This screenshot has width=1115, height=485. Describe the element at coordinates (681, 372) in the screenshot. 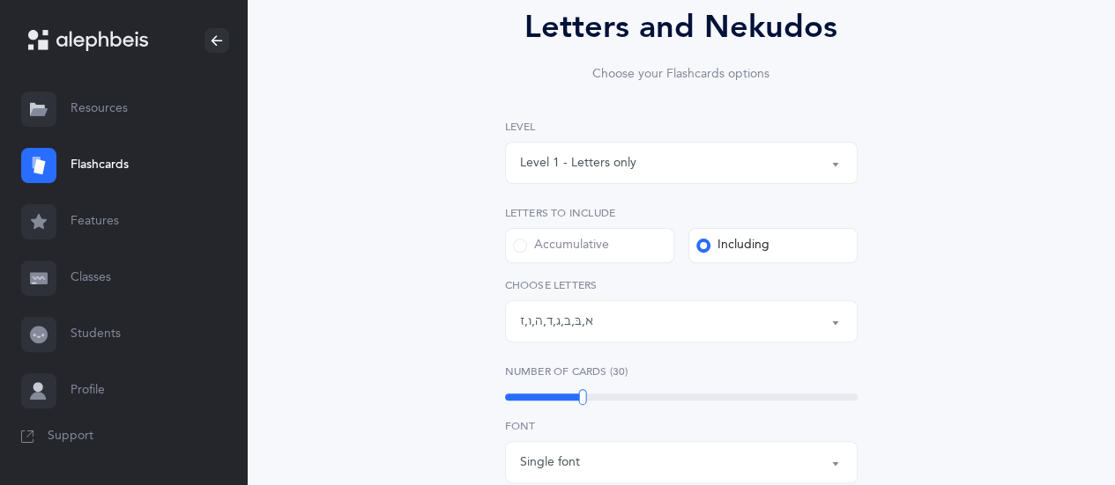

I see `label: Number of Cards (30)` at that location.